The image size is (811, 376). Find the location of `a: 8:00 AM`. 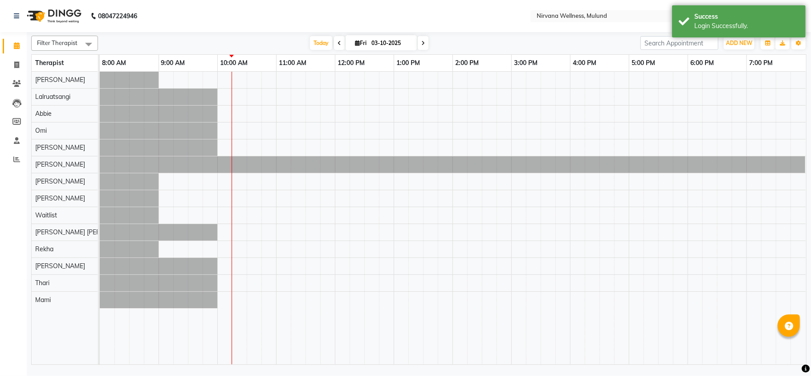

a: 8:00 AM is located at coordinates (114, 63).